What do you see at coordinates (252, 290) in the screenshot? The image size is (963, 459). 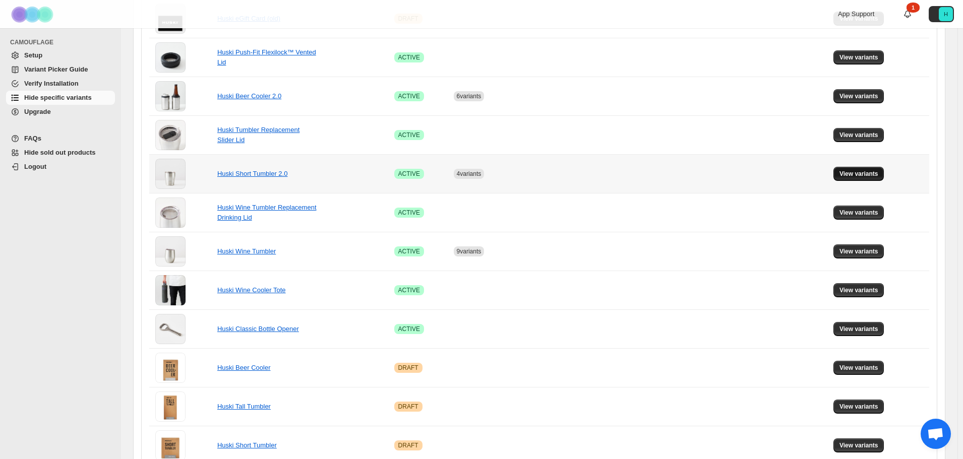 I see `a: Huski Wine Cooler Tote` at bounding box center [252, 290].